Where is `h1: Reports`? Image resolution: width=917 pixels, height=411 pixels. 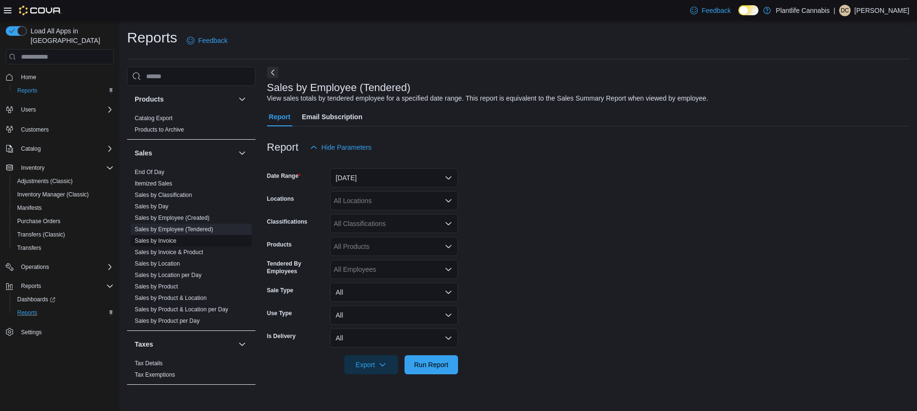
h1: Reports is located at coordinates (152, 38).